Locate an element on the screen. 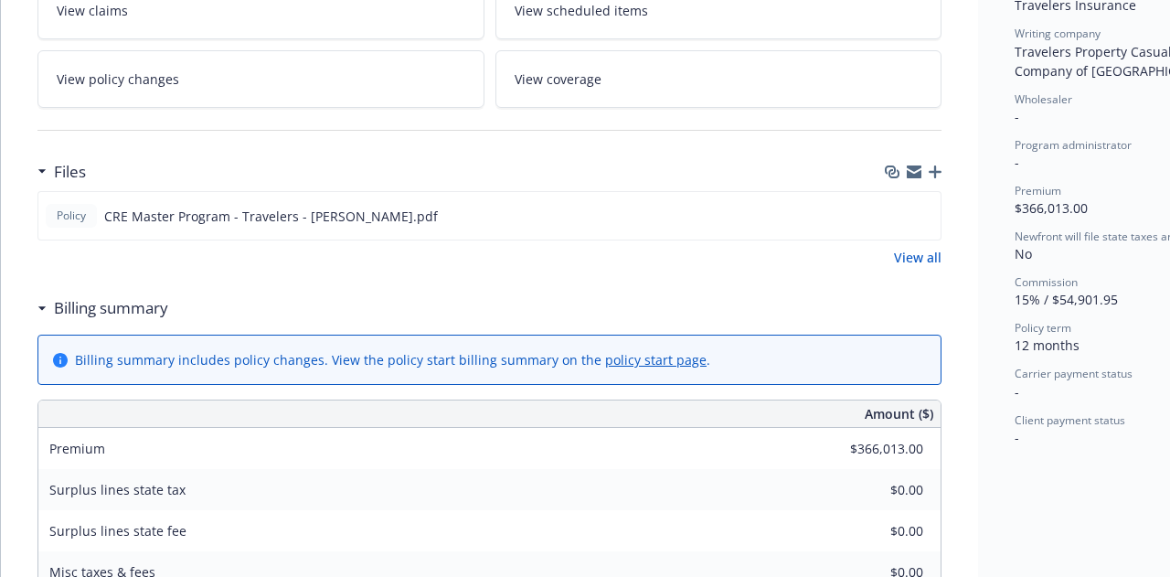 This screenshot has width=1170, height=577. span: View policy changes is located at coordinates (118, 79).